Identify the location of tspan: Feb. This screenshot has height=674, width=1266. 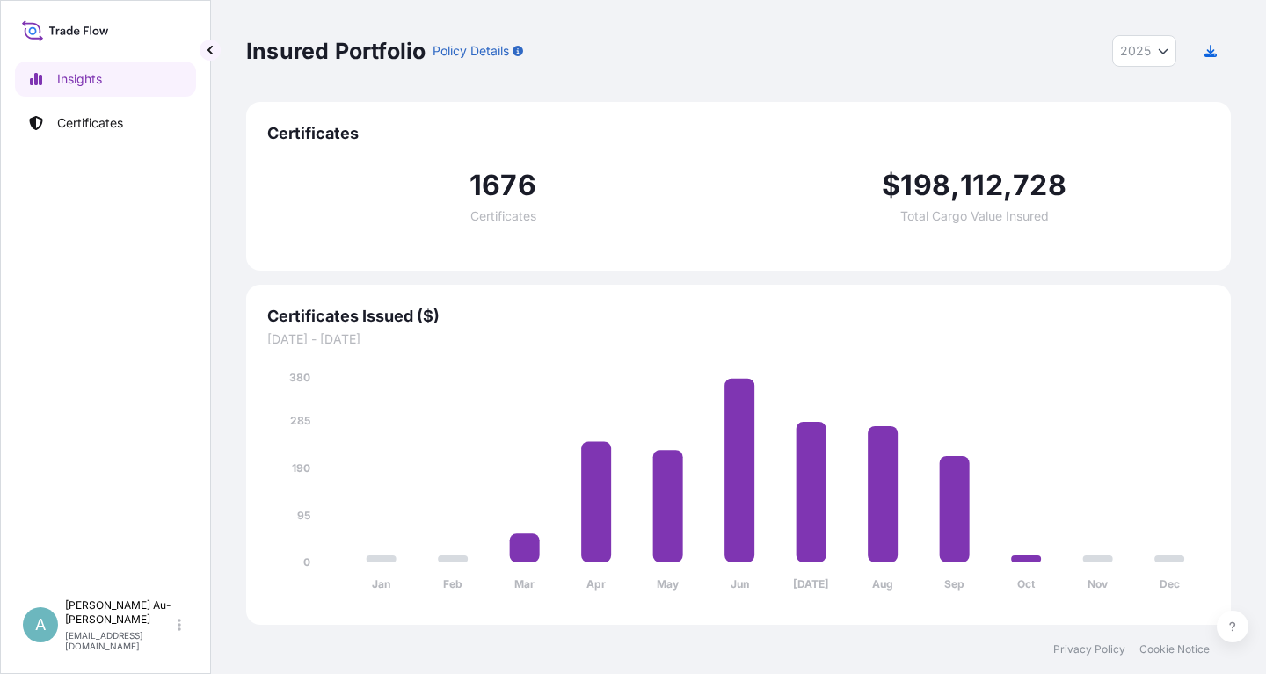
(453, 584).